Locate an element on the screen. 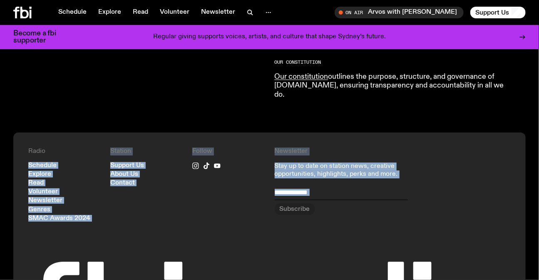  a: SMAC Awards 2024 is located at coordinates (59, 218).